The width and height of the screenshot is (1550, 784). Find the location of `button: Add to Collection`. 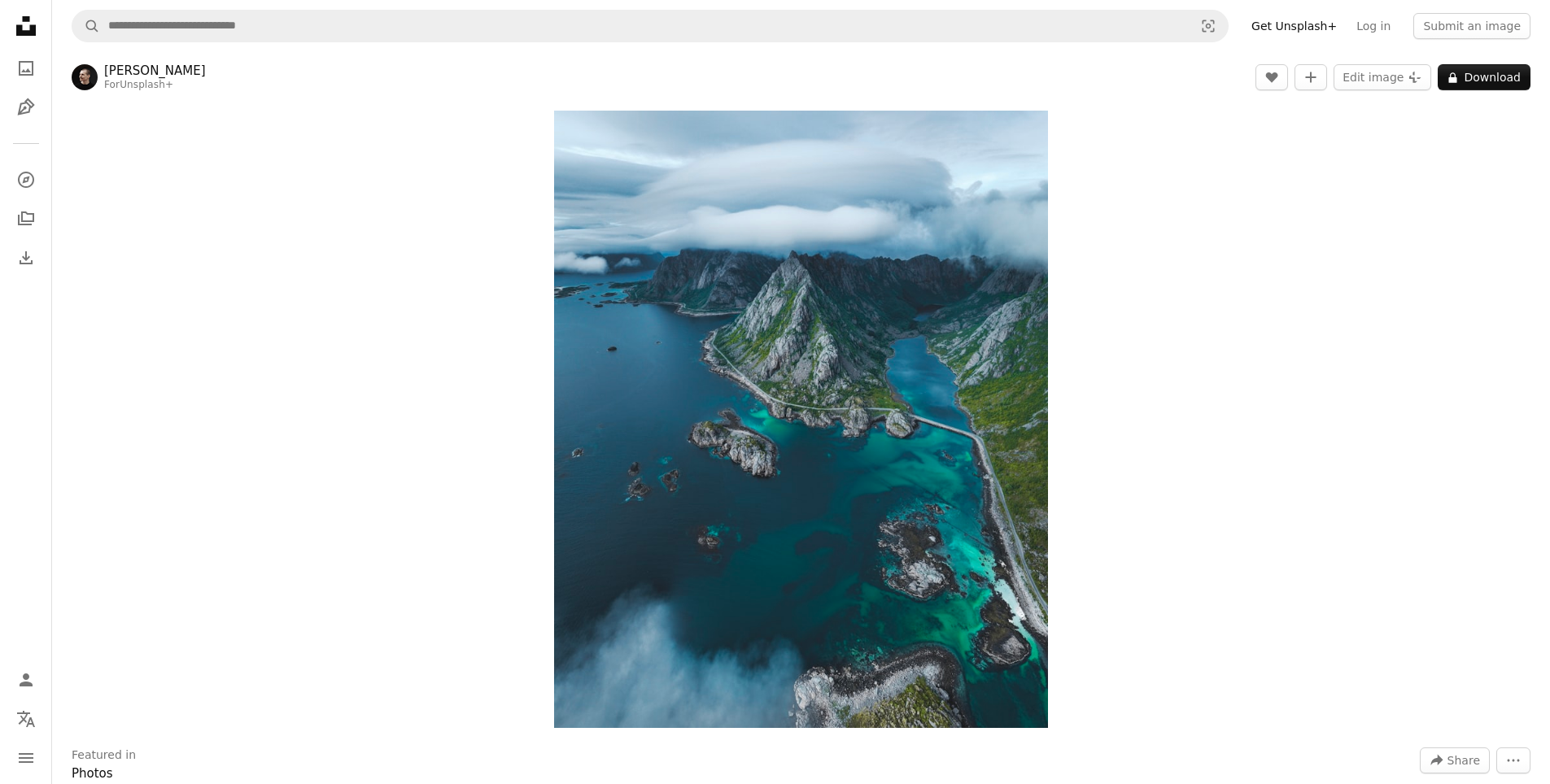

button: Add to Collection is located at coordinates (1311, 77).